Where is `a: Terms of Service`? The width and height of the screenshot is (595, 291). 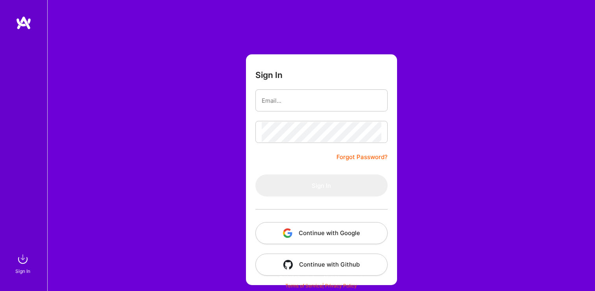 a: Terms of Service is located at coordinates (304, 285).